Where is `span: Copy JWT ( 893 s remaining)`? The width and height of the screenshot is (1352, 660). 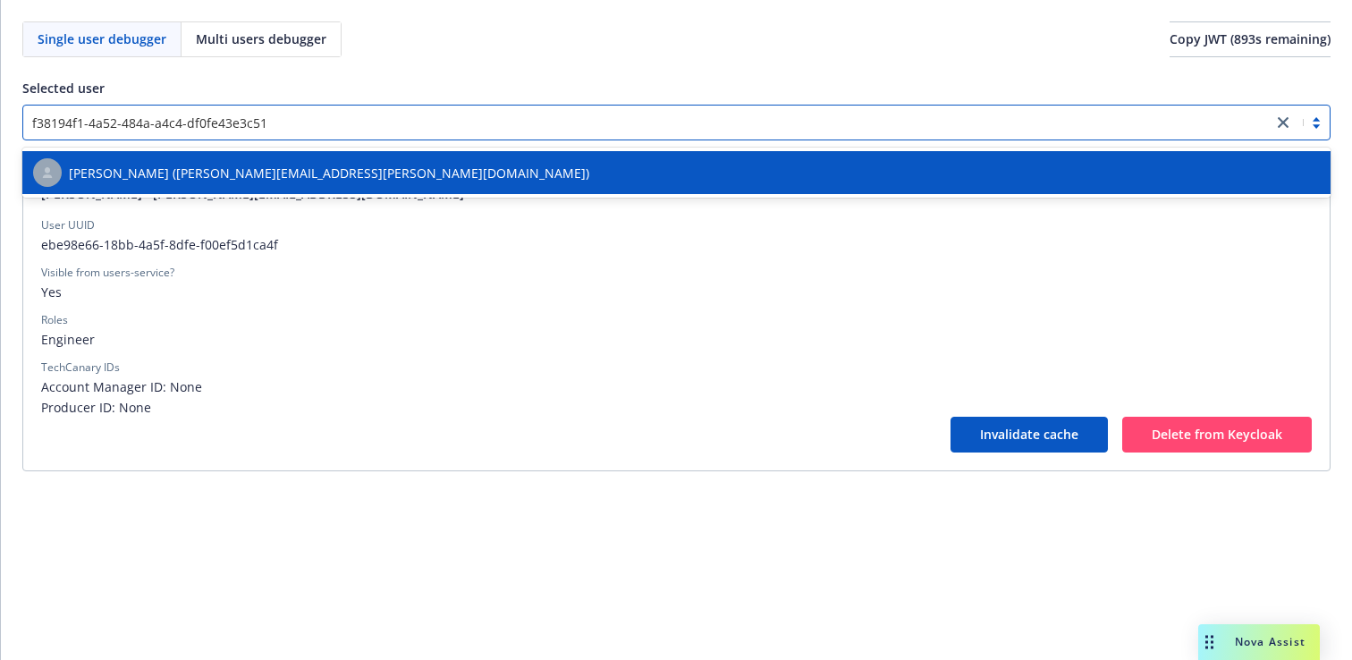 span: Copy JWT ( 893 s remaining) is located at coordinates (1250, 38).